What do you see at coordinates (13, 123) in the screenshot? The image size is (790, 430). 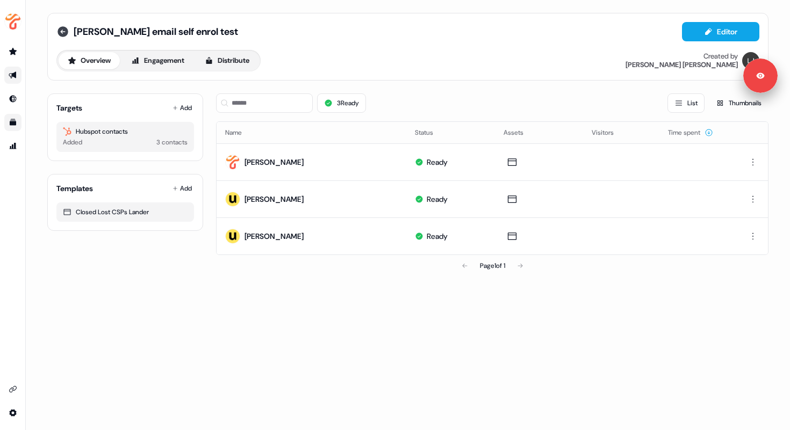 I see `a: Go to templates` at bounding box center [13, 123].